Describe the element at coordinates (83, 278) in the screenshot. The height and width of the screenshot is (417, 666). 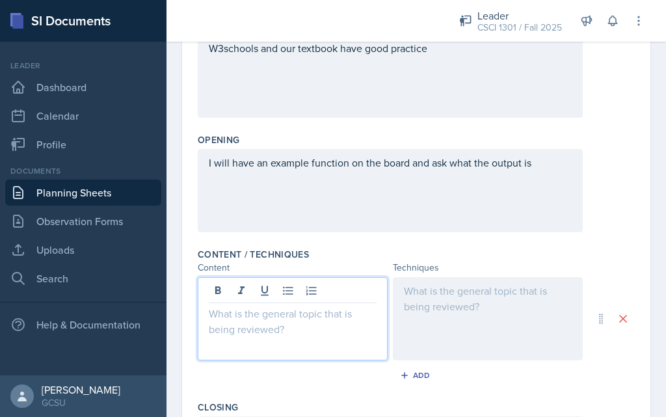
I see `a: Search` at that location.